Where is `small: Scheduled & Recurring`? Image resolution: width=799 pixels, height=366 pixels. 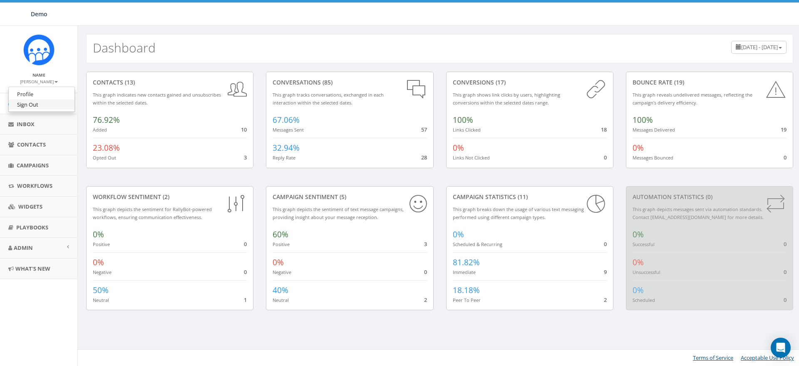 small: Scheduled & Recurring is located at coordinates (477, 244).